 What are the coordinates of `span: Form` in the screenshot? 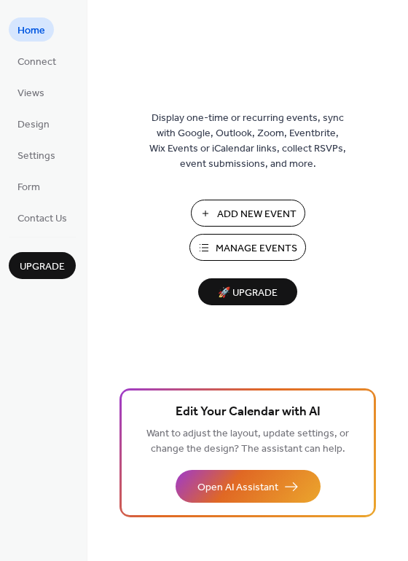 It's located at (28, 187).